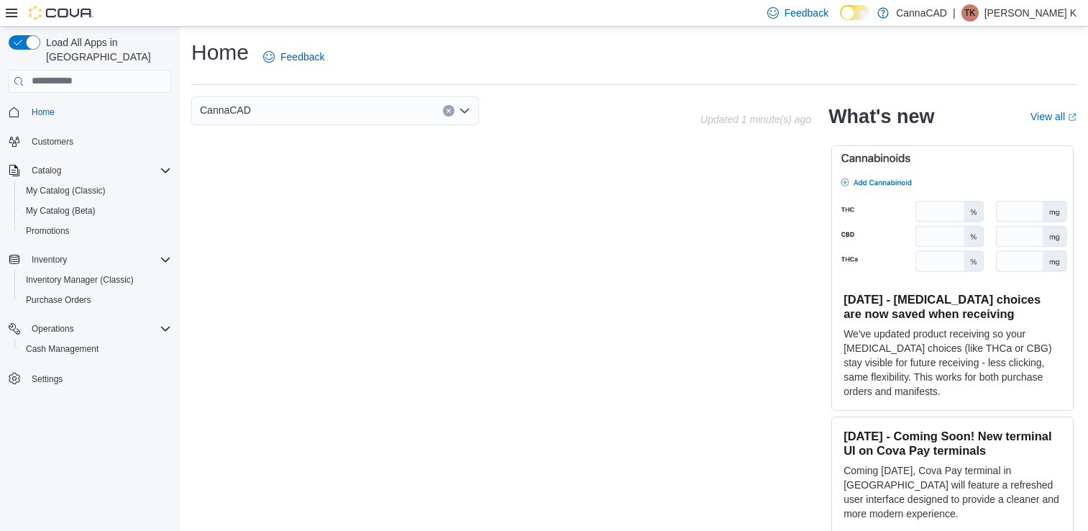 Image resolution: width=1088 pixels, height=531 pixels. I want to click on button: Clear input, so click(449, 111).